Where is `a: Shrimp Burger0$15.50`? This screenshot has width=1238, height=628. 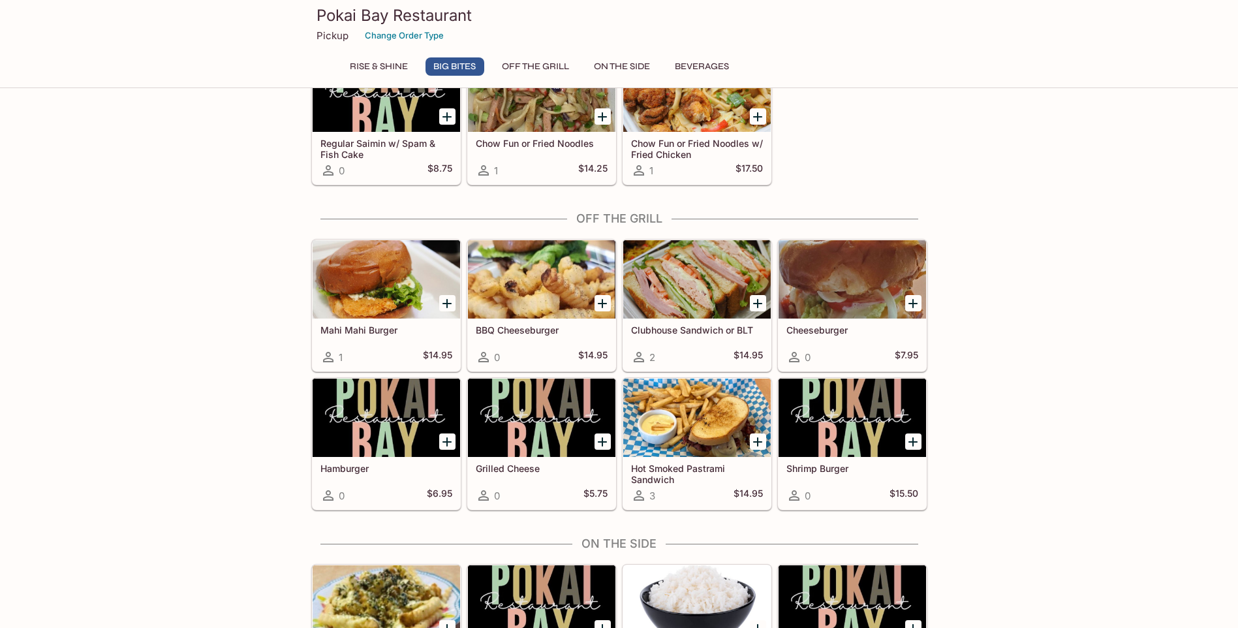 a: Shrimp Burger0$15.50 is located at coordinates (852, 444).